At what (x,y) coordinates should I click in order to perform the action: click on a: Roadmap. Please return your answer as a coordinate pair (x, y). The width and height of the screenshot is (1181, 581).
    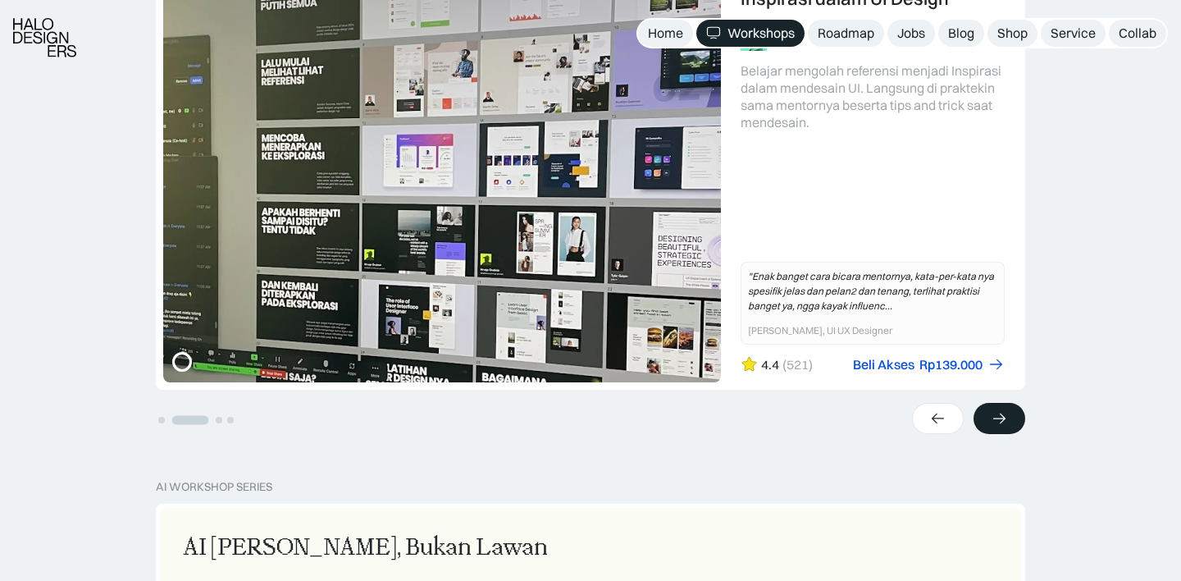
    Looking at the image, I should click on (846, 33).